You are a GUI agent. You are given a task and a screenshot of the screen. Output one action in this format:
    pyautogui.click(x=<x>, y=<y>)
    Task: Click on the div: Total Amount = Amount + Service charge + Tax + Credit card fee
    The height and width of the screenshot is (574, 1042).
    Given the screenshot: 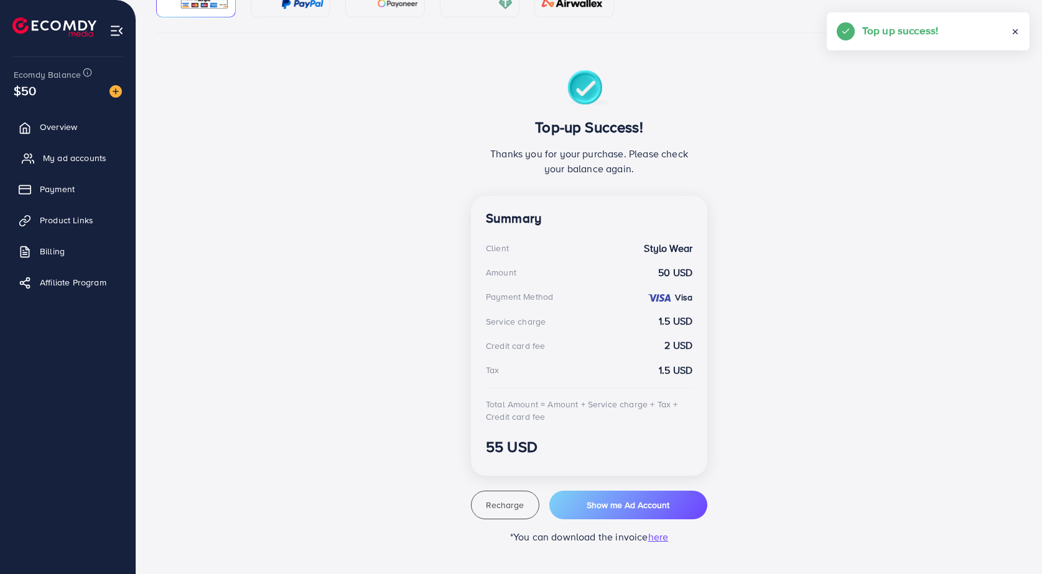 What is the action you would take?
    pyautogui.click(x=589, y=410)
    